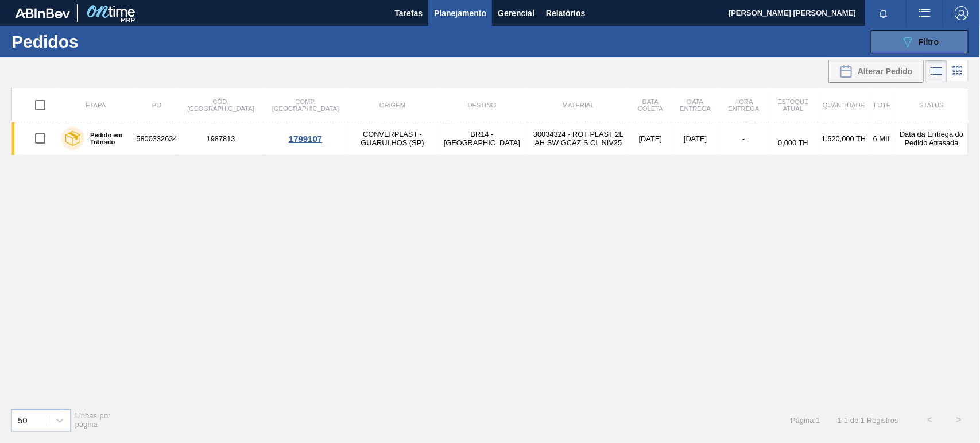  Describe the element at coordinates (882, 138) in the screenshot. I see `td: 6 MIL` at that location.